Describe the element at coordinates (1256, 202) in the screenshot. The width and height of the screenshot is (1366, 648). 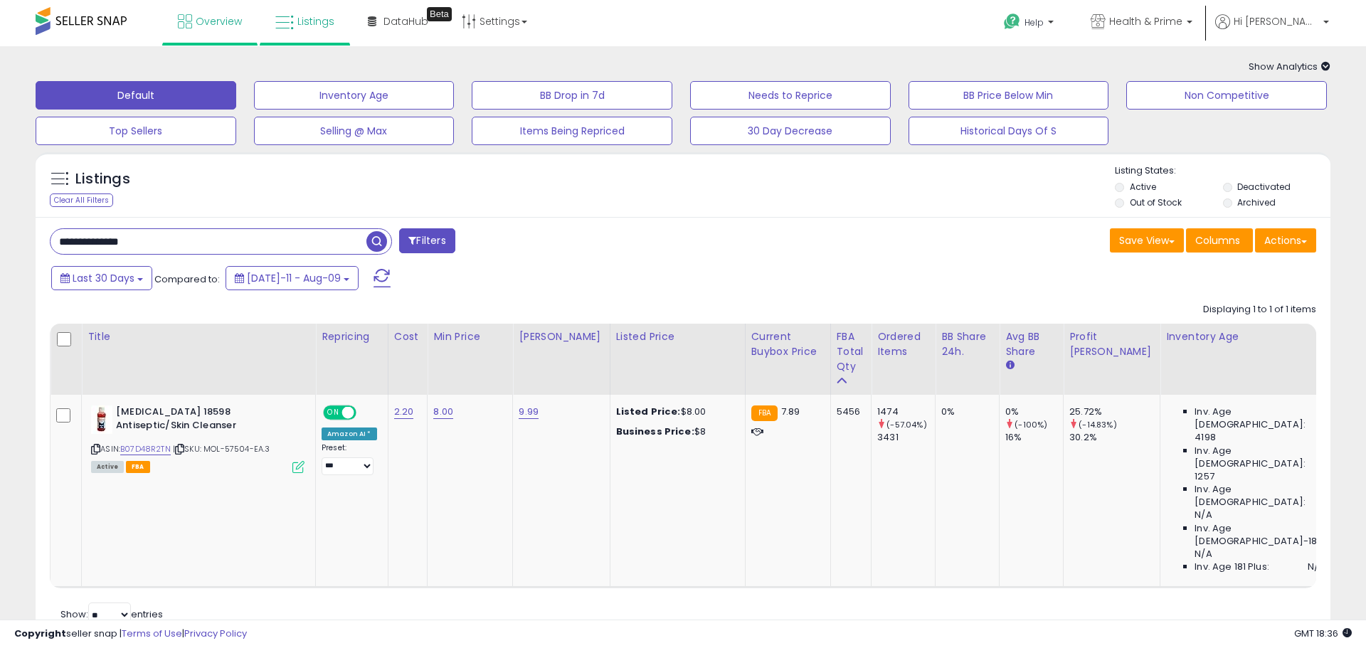
I see `label: Archived` at that location.